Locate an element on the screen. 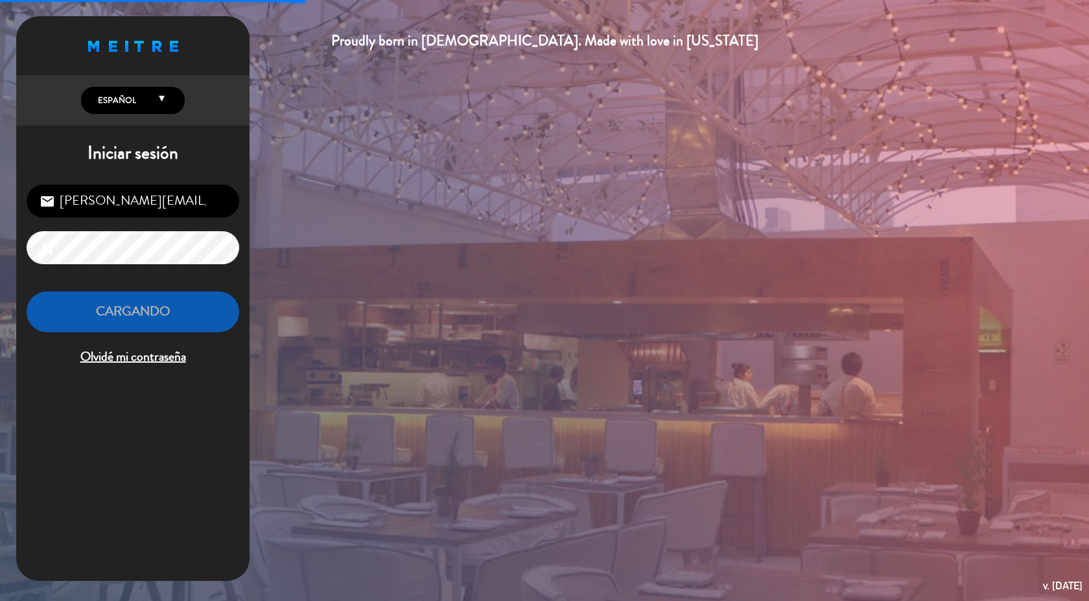 The height and width of the screenshot is (601, 1089). input: Correo Electrónico is located at coordinates (133, 201).